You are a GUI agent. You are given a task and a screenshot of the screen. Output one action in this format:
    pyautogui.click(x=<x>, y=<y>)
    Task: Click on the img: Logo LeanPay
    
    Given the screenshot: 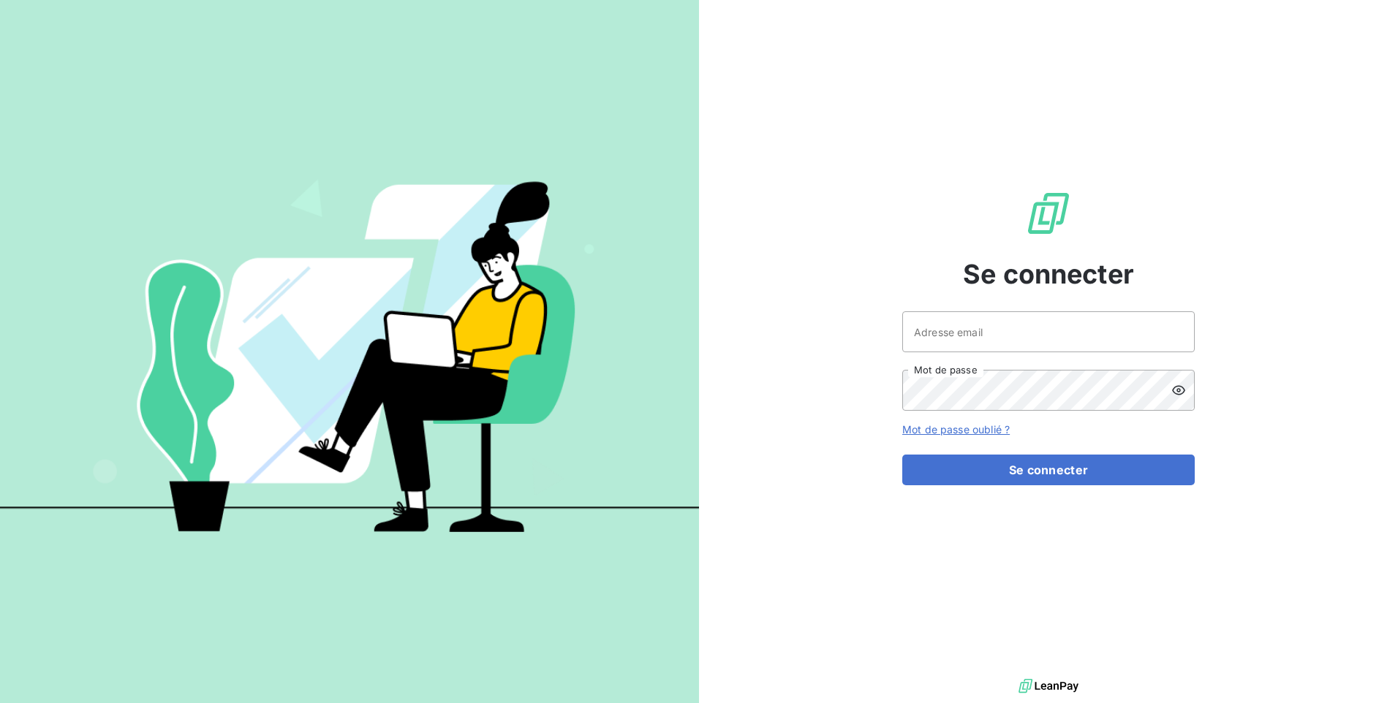 What is the action you would take?
    pyautogui.click(x=1048, y=213)
    